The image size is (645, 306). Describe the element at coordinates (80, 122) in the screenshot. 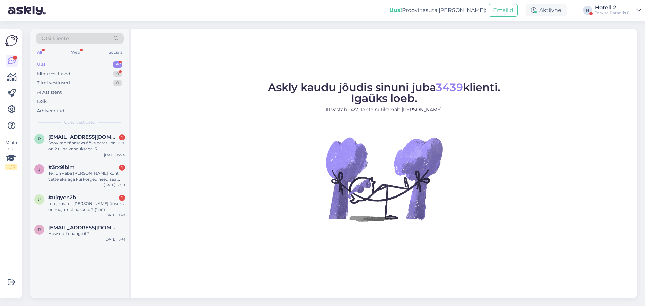

I see `span: Uued vestlused` at that location.